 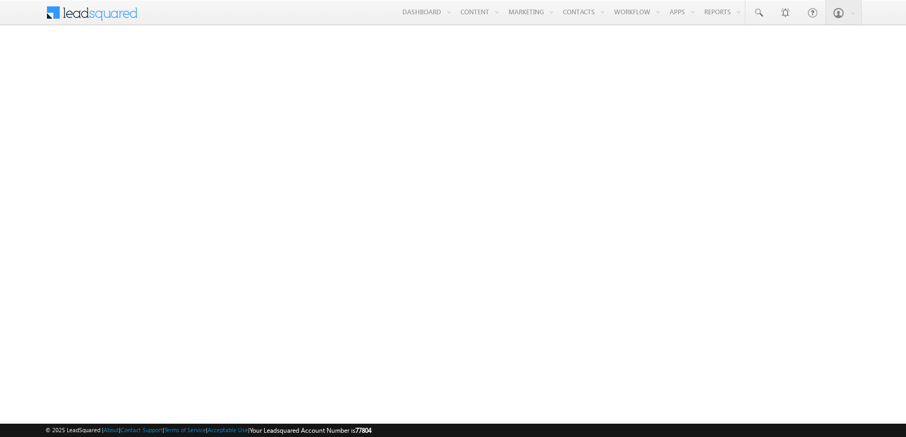 What do you see at coordinates (228, 430) in the screenshot?
I see `a: Acceptable Use` at bounding box center [228, 430].